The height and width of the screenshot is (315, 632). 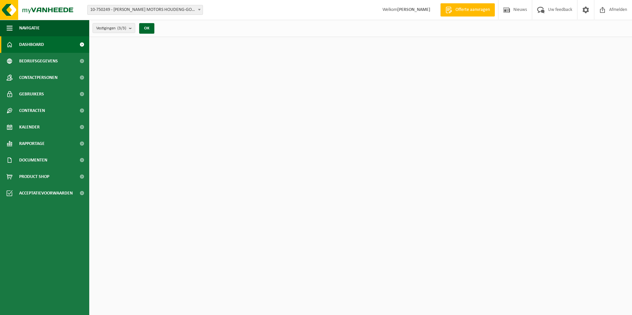 I want to click on span: Product Shop, so click(x=34, y=177).